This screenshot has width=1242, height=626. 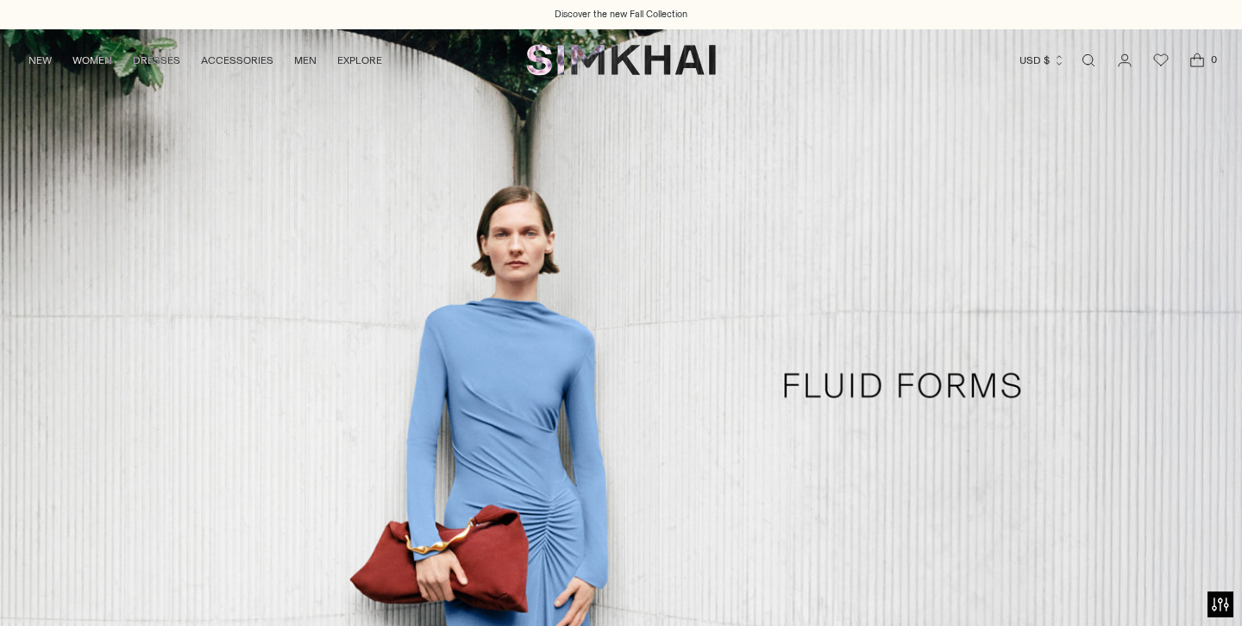 I want to click on h3: Discover the new Fall Collection, so click(x=621, y=15).